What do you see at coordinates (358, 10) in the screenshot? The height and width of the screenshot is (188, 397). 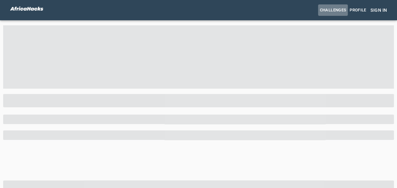 I see `span: Profile` at bounding box center [358, 10].